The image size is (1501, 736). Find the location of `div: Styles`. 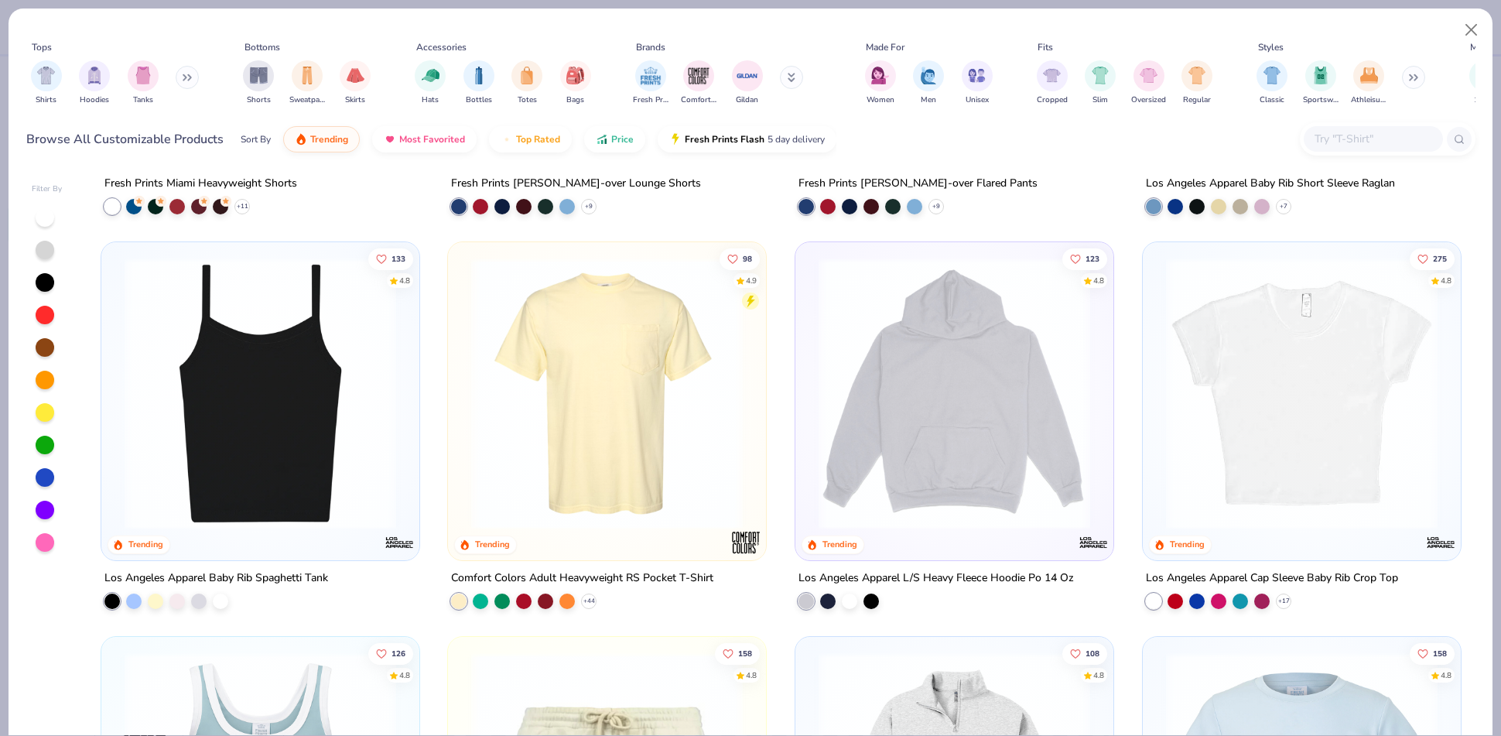

div: Styles is located at coordinates (1270, 47).